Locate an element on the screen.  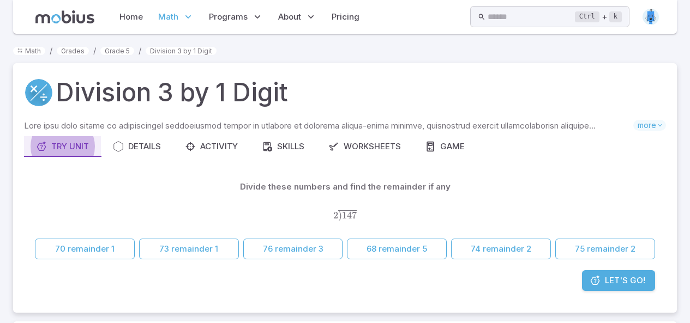
kbd: Ctrl is located at coordinates (587, 17).